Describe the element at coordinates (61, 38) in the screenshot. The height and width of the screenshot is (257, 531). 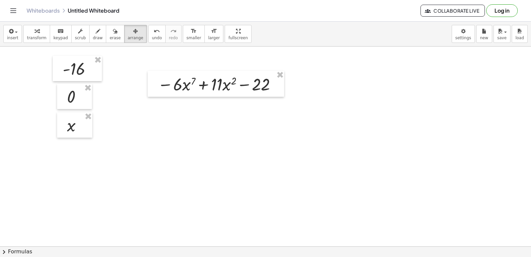
I see `span: keypad` at that location.